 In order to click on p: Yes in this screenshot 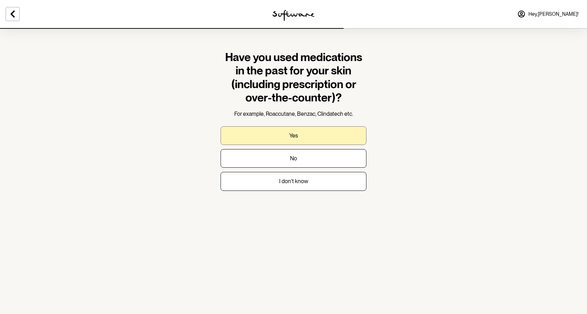, I will do `click(293, 135)`.